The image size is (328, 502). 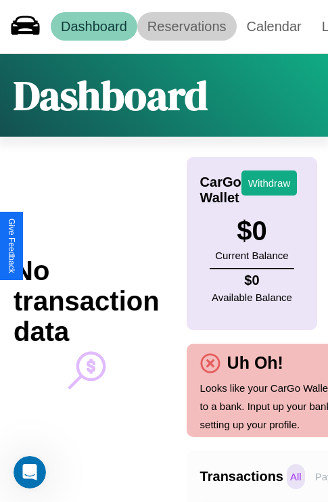 I want to click on h2: No transaction data, so click(x=87, y=301).